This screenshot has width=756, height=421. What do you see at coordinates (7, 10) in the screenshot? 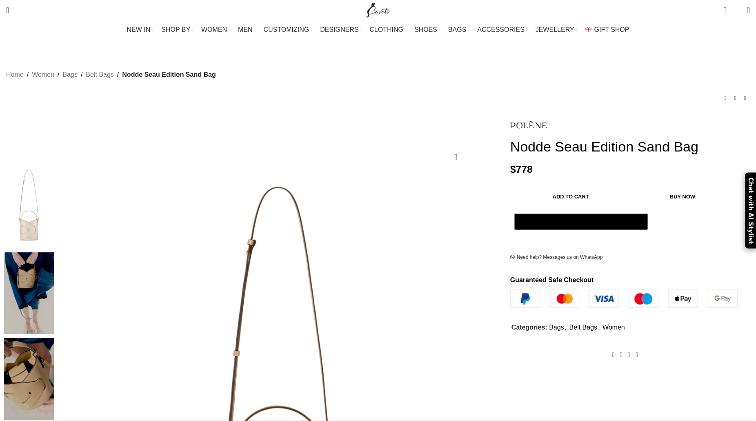
I see `div: Search` at bounding box center [7, 10].